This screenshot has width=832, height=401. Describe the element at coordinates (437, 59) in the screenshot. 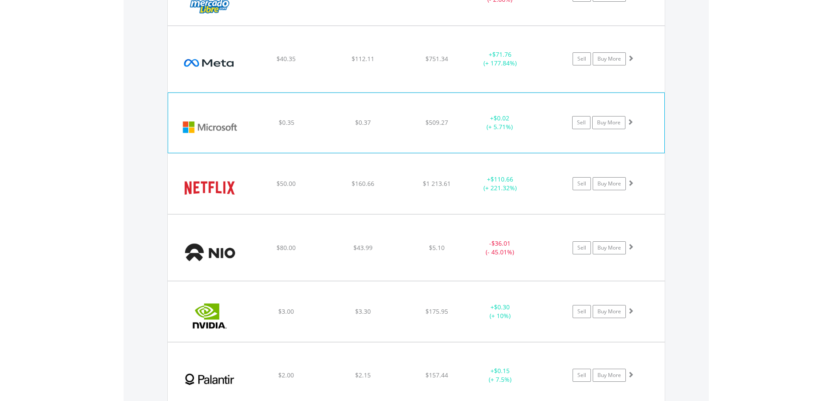

I see `span: $751.34` at that location.